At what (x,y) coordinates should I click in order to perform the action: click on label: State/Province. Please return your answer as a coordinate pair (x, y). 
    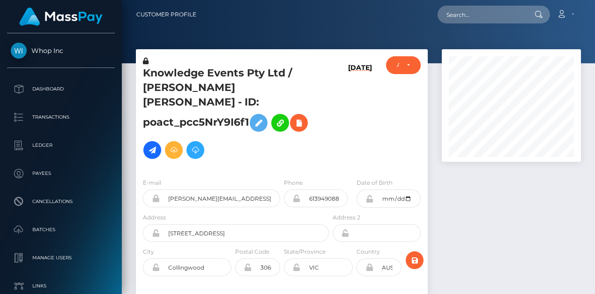
    Looking at the image, I should click on (305, 252).